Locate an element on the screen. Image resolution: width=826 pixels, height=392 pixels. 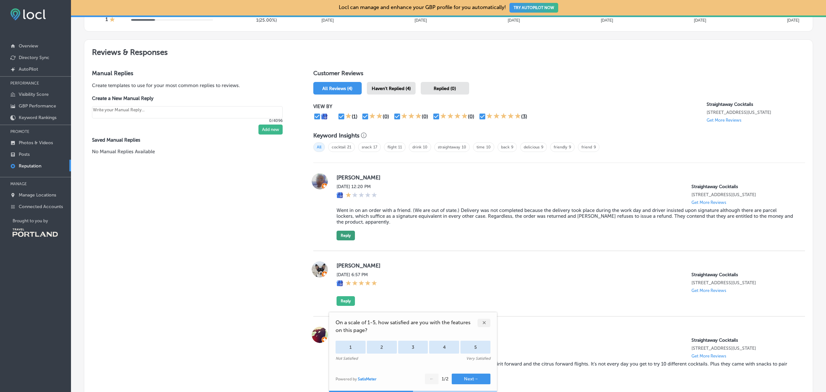
h3: Keyword Insights is located at coordinates (336, 136).